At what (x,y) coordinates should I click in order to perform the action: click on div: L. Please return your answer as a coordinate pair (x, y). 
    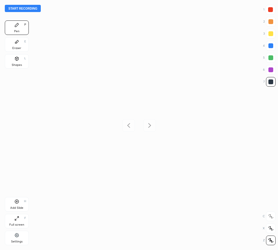
    Looking at the image, I should click on (25, 58).